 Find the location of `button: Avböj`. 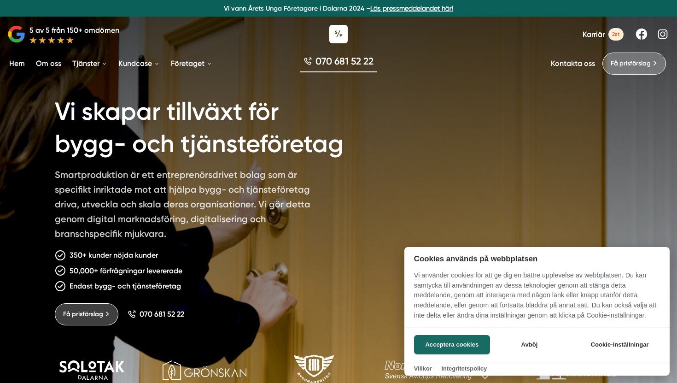

button: Avböj is located at coordinates (529, 344).